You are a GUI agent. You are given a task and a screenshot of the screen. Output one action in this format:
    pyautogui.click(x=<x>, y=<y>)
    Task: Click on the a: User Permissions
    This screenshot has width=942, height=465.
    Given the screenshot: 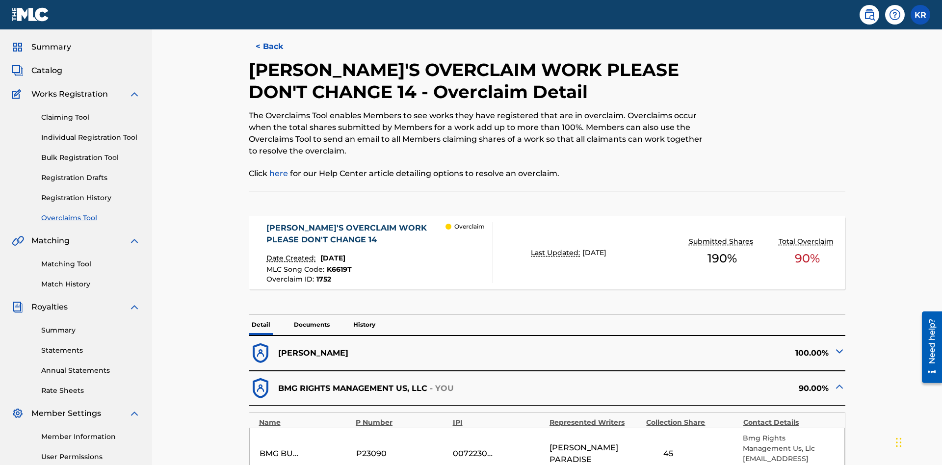 What is the action you would take?
    pyautogui.click(x=91, y=457)
    